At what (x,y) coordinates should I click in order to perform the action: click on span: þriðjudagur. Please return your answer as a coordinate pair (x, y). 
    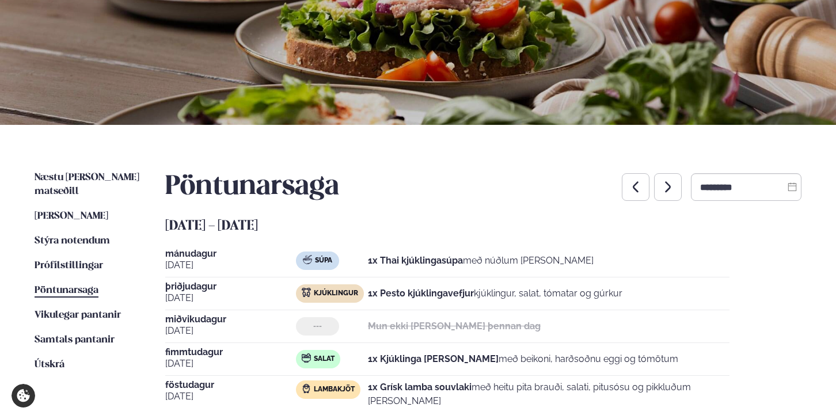
    Looking at the image, I should click on (230, 287).